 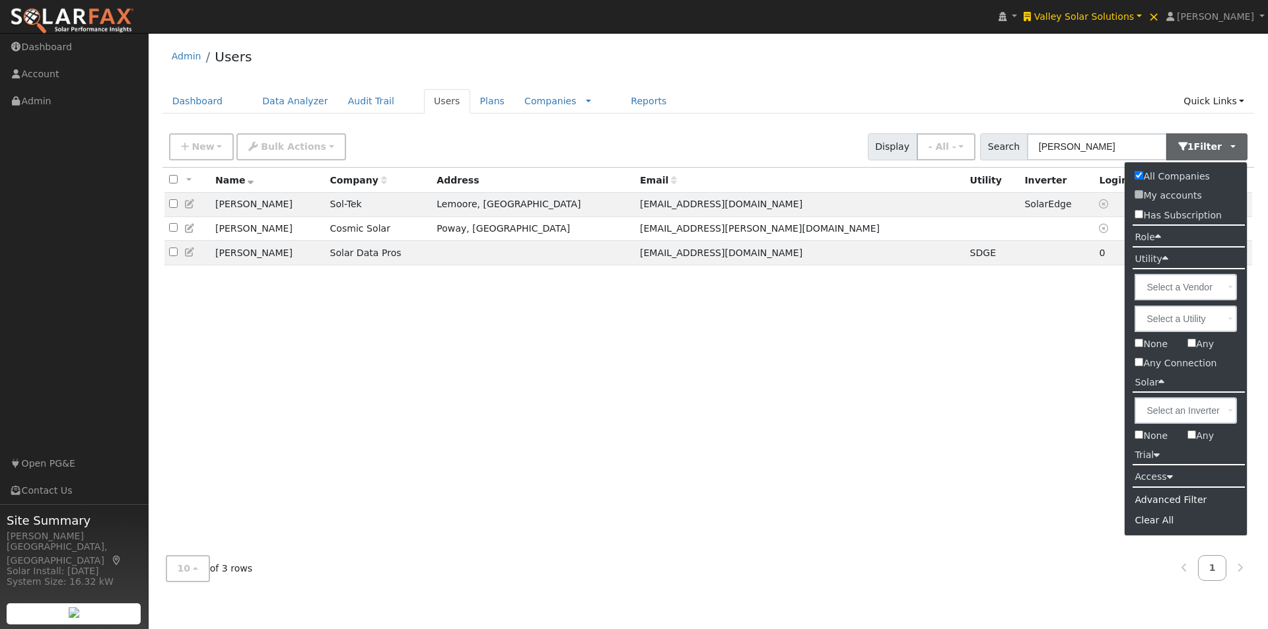 I want to click on a: Data Analyzer, so click(x=295, y=101).